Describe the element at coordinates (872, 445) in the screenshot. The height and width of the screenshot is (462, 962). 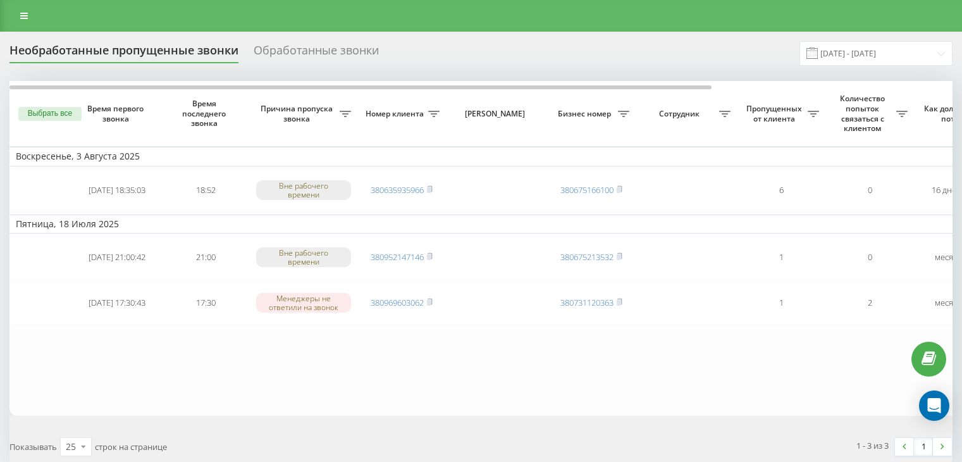
I see `div: 1 - 3 из 3` at that location.